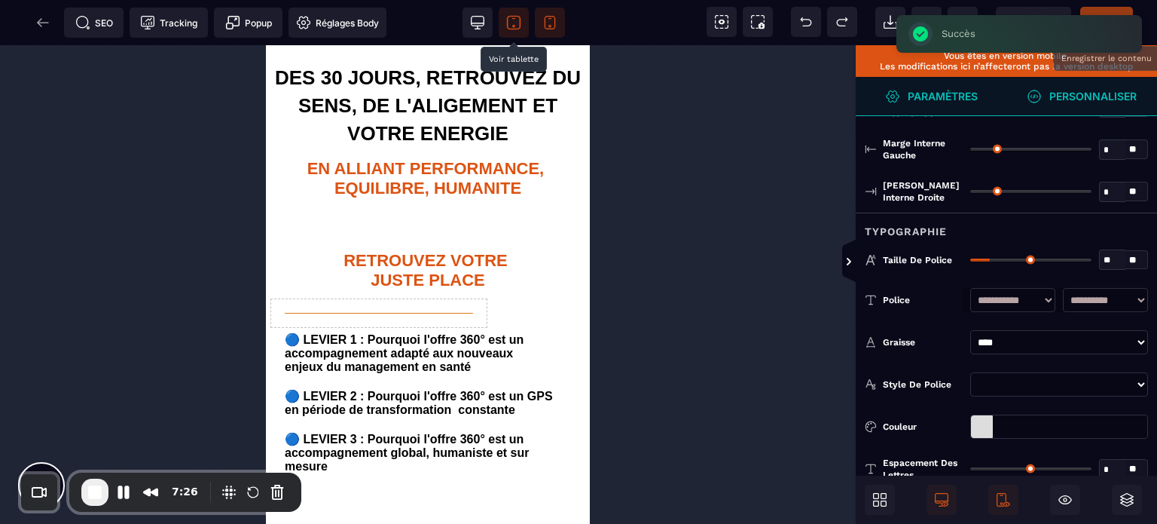  I want to click on h1: RETROUVEZ VOTRE JUSTE PLACE, so click(162, 225).